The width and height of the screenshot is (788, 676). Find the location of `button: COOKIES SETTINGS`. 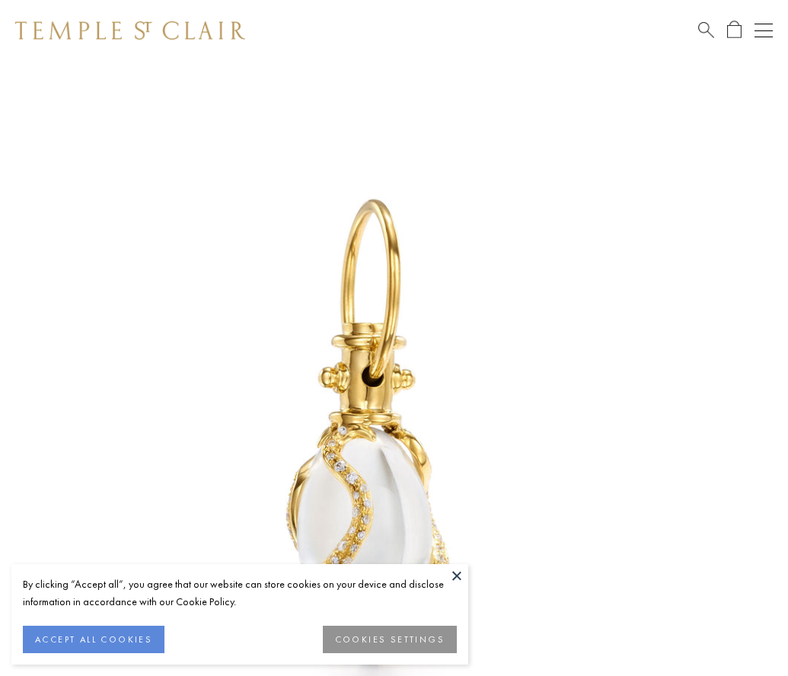

button: COOKIES SETTINGS is located at coordinates (390, 640).